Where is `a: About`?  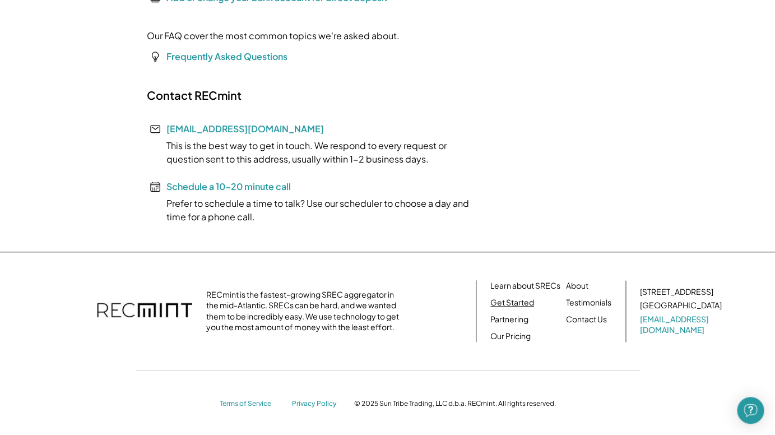
a: About is located at coordinates (577, 286).